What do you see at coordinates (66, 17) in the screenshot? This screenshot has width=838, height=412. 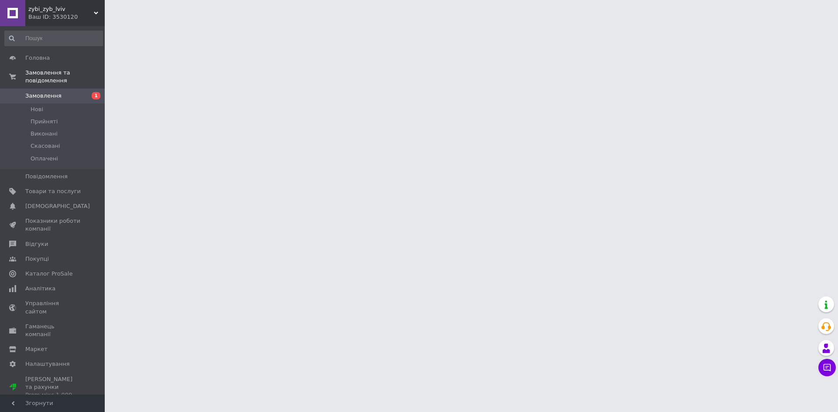 I see `div: Ваш ID: 3530120` at bounding box center [66, 17].